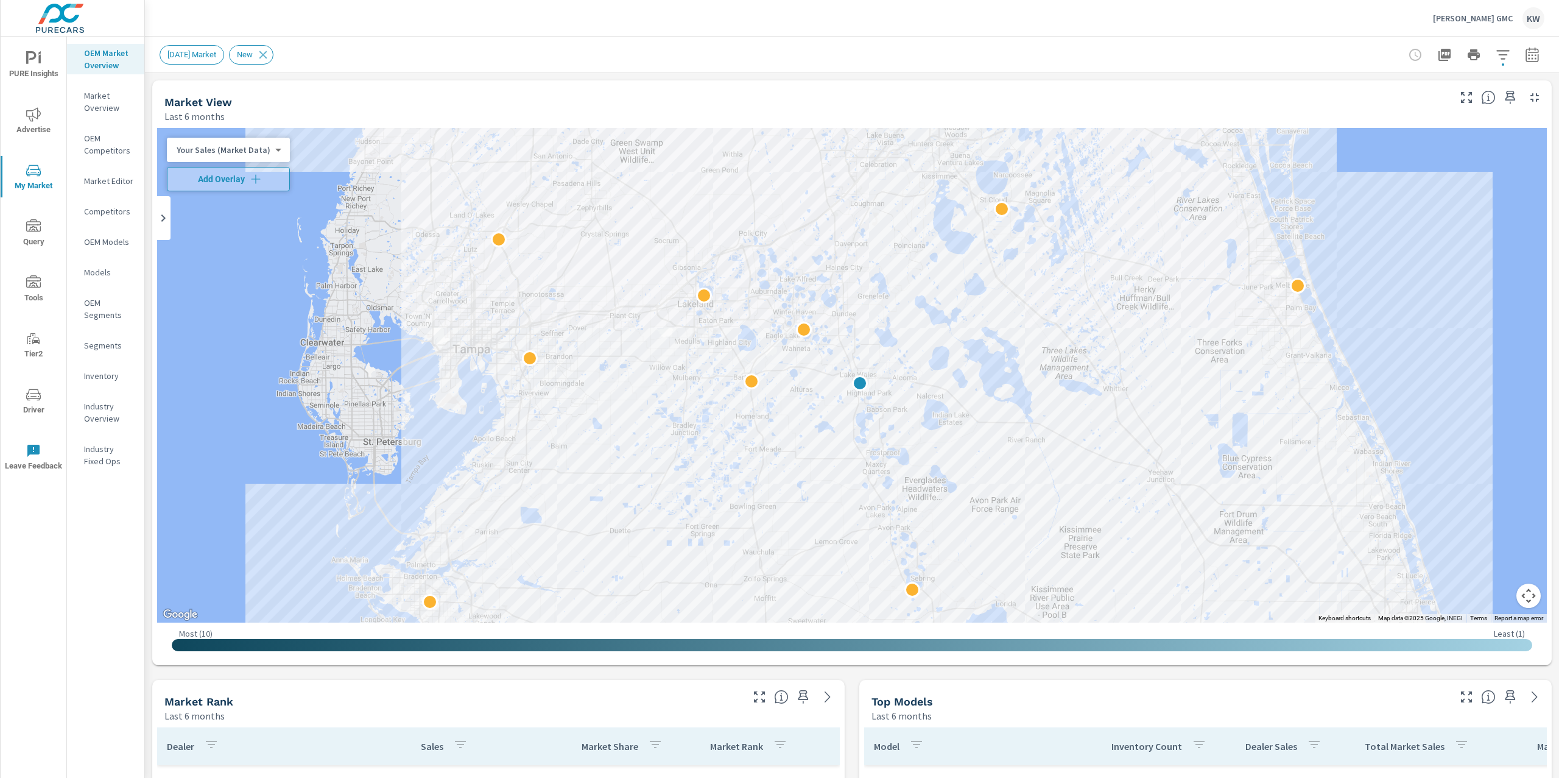 This screenshot has height=778, width=1559. Describe the element at coordinates (33, 261) in the screenshot. I see `div: nav menu` at that location.